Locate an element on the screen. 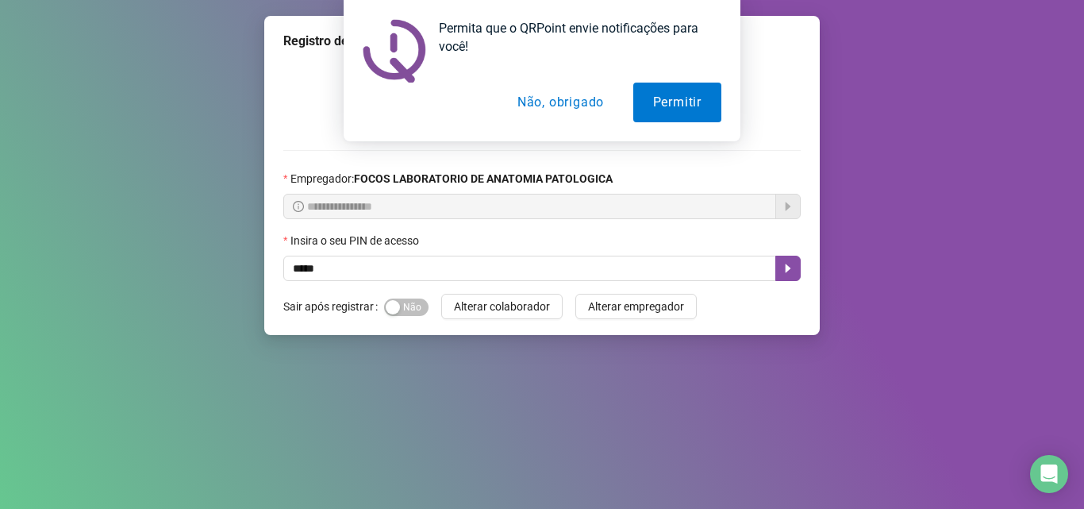 This screenshot has height=509, width=1084. button: Alterar colaborador is located at coordinates (501, 306).